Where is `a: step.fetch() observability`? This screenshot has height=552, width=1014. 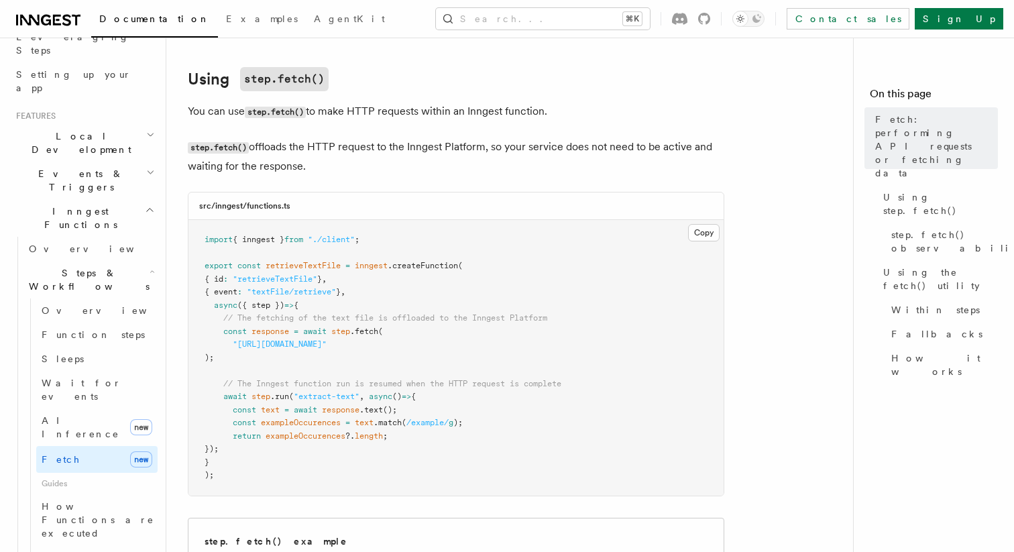 a: step.fetch() observability is located at coordinates (942, 241).